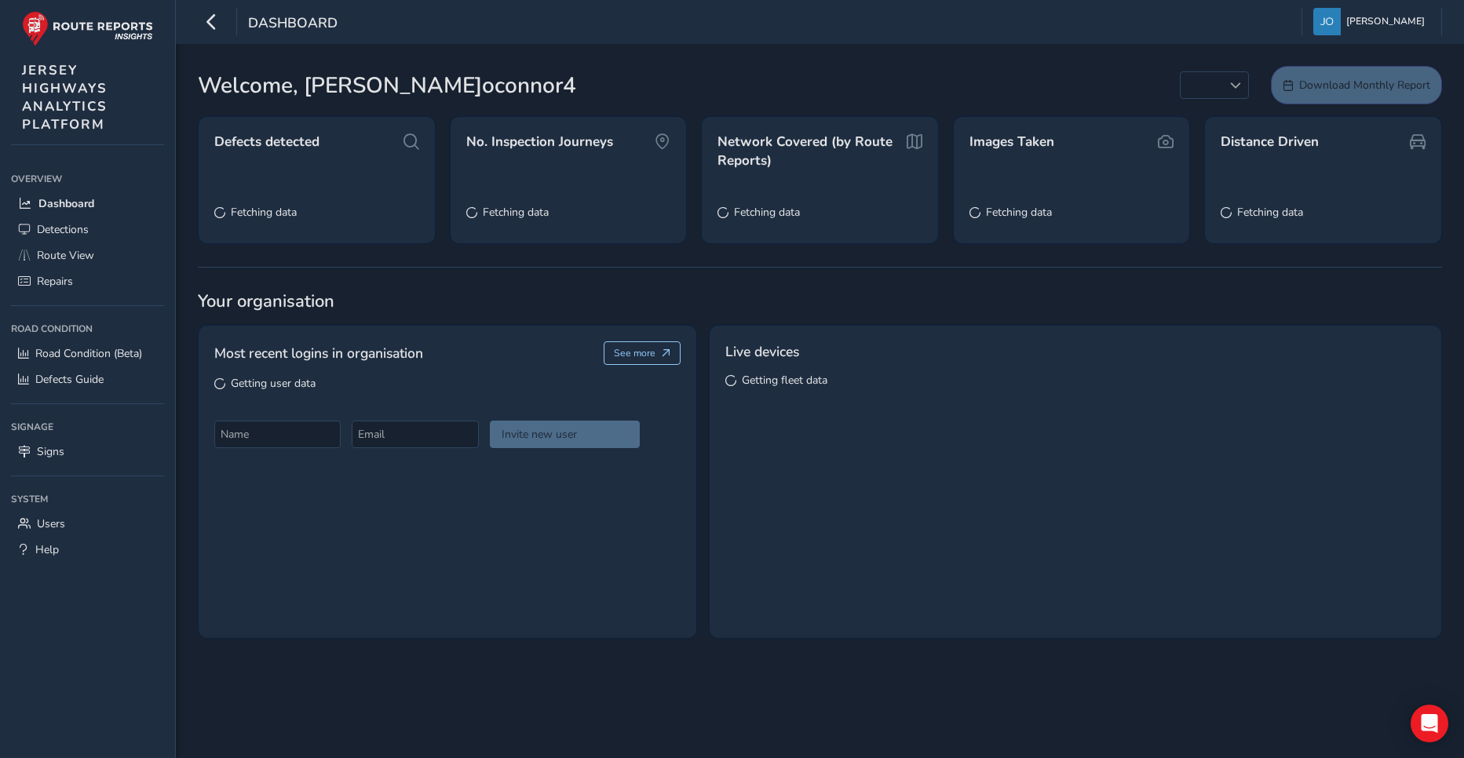 Image resolution: width=1464 pixels, height=758 pixels. Describe the element at coordinates (50, 451) in the screenshot. I see `span: Signs` at that location.